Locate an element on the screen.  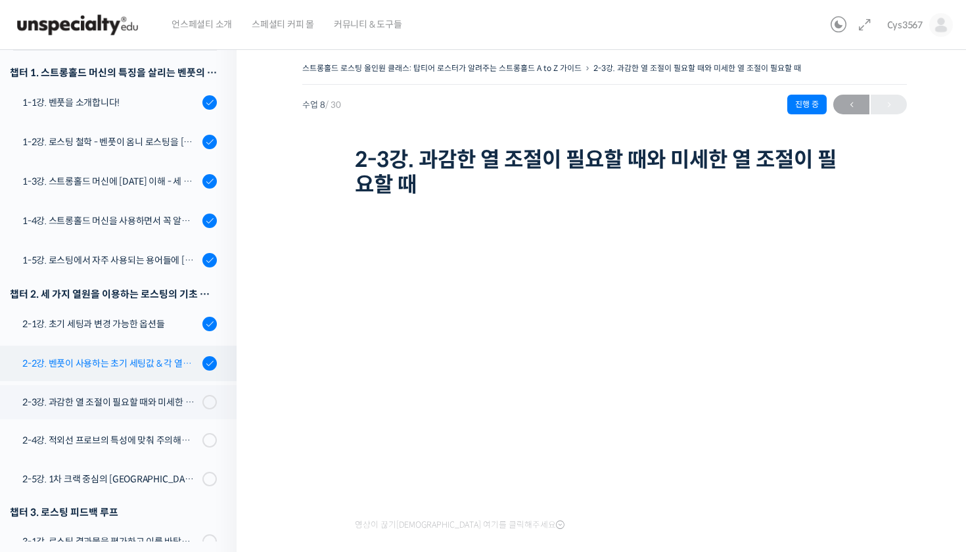
div: 2-2강. 벤풋이 사용하는 초기 세팅값 & 각 열원이 하는 역할 is located at coordinates (110, 363).